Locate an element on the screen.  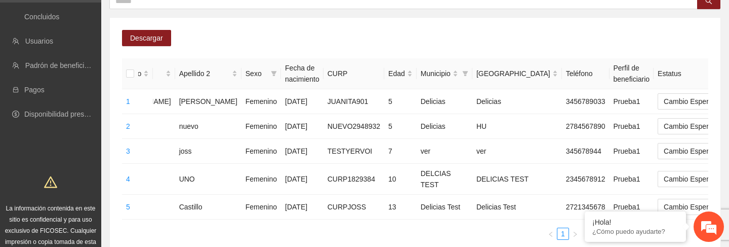
td: CURPJOSS is located at coordinates (354, 207).